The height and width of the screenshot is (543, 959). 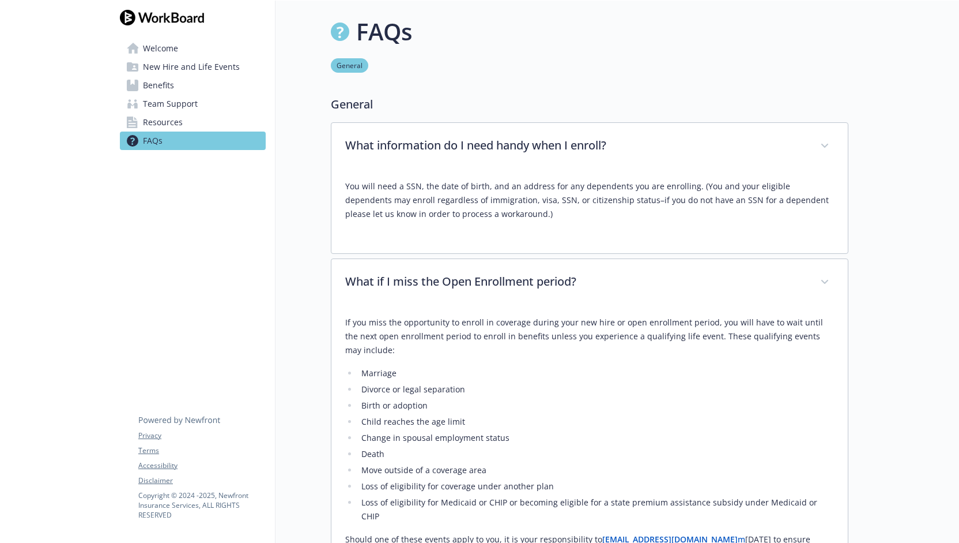 I want to click on p: If you miss the opportunity to enroll in coverage during your new hire or open enrollment period,..., so click(x=590, y=336).